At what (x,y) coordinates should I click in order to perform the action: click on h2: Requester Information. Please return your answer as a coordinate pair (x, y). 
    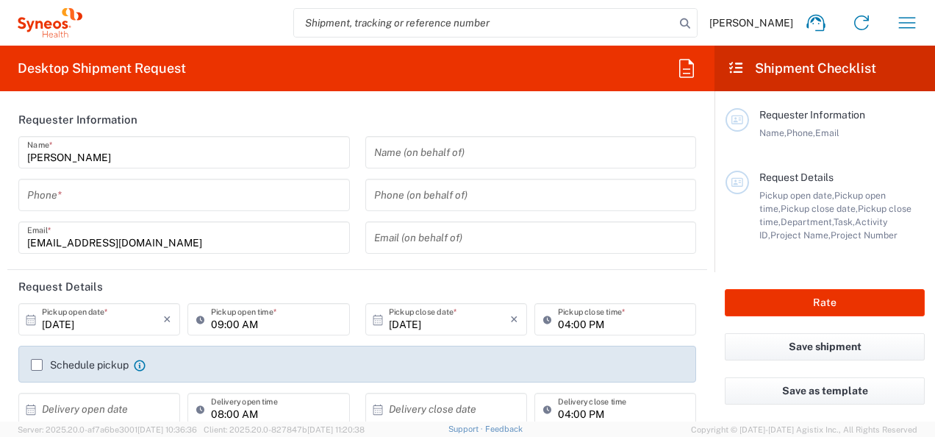
    Looking at the image, I should click on (78, 120).